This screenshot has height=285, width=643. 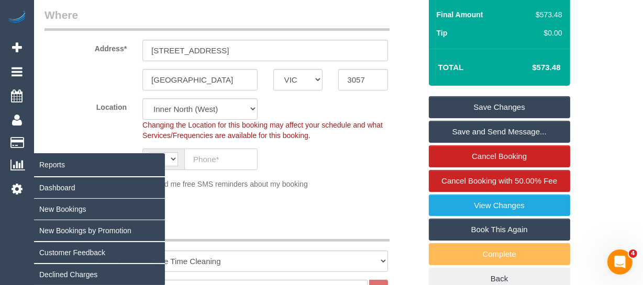 What do you see at coordinates (530, 68) in the screenshot?
I see `h4: $573.48` at bounding box center [530, 68].